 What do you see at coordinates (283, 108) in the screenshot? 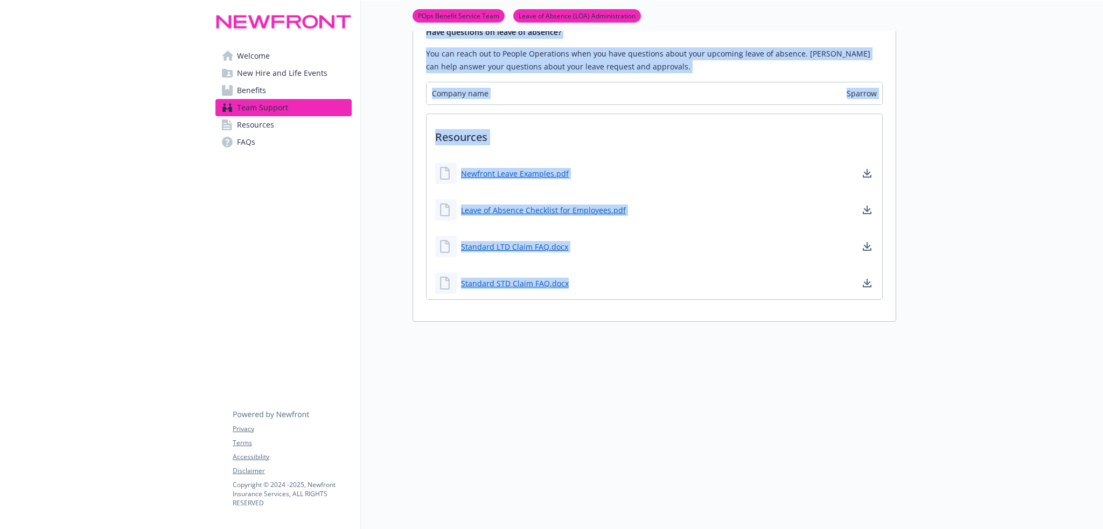
I see `a: Team Support` at bounding box center [283, 108].